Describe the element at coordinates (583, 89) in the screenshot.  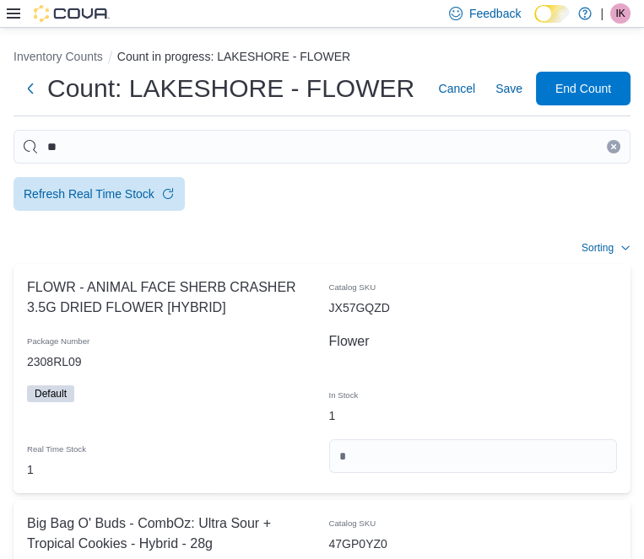
I see `button: End Count` at that location.